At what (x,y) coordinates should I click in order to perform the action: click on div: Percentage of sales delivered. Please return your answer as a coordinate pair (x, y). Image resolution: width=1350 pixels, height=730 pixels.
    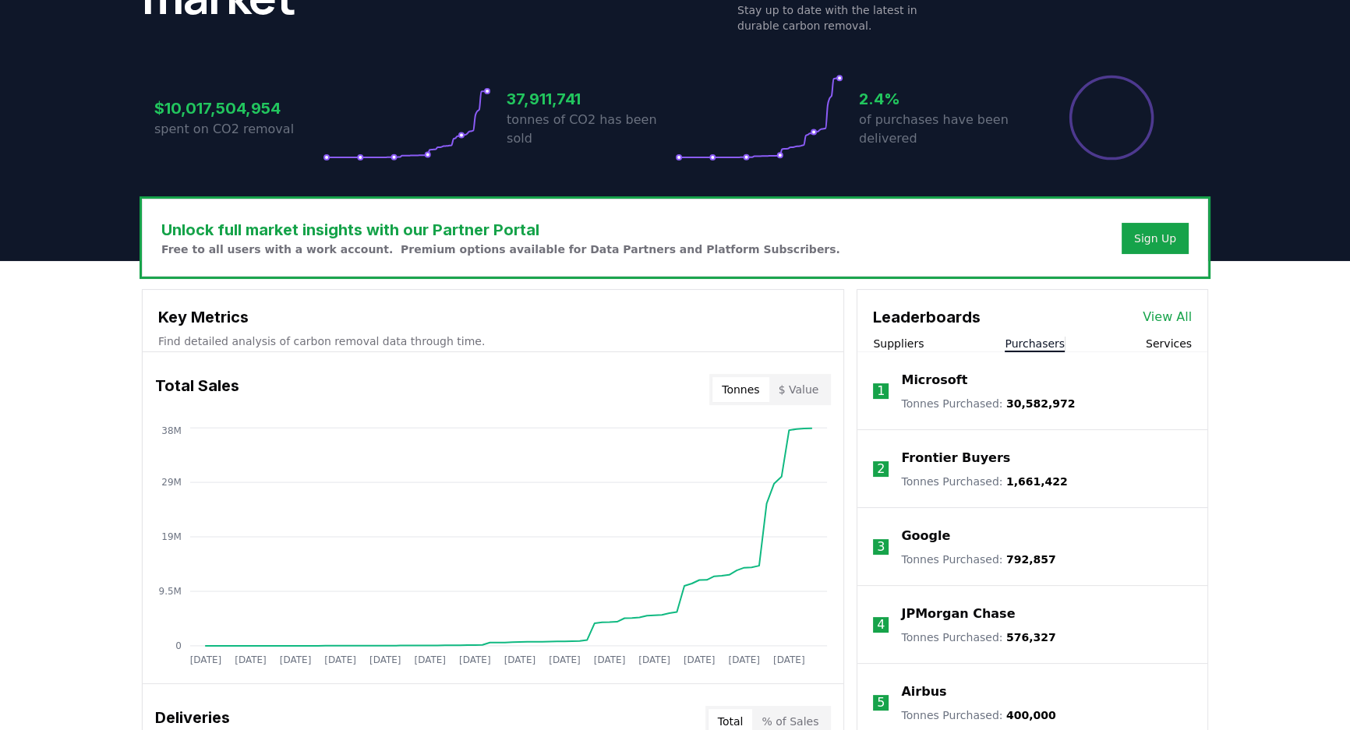
    Looking at the image, I should click on (1112, 118).